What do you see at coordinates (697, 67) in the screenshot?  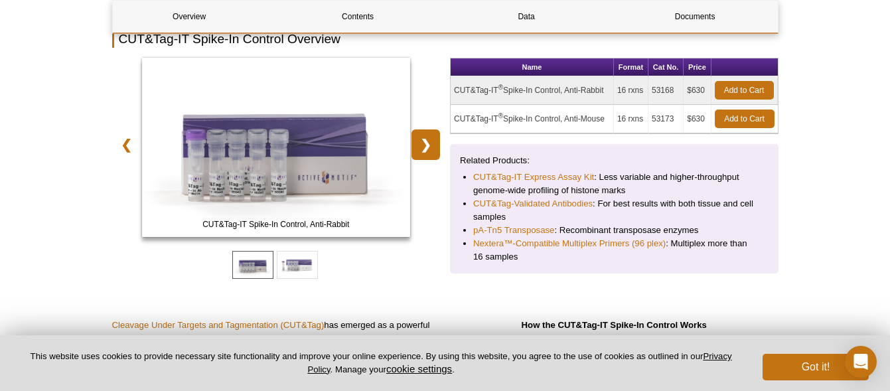 I see `th: Price` at bounding box center [697, 67].